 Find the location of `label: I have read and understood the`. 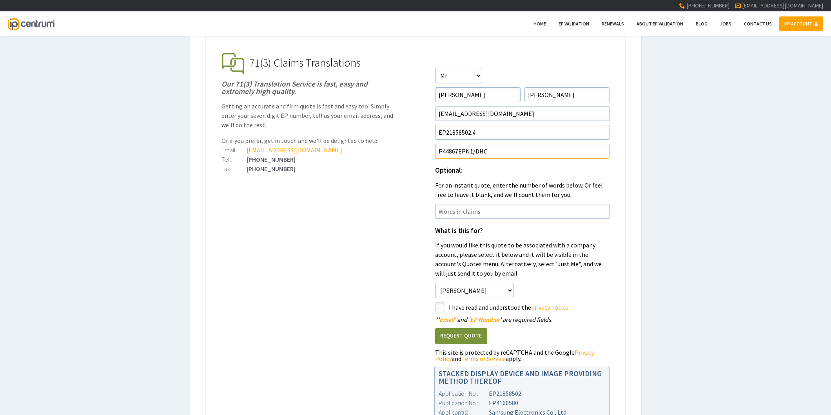

label: I have read and understood the is located at coordinates (529, 308).